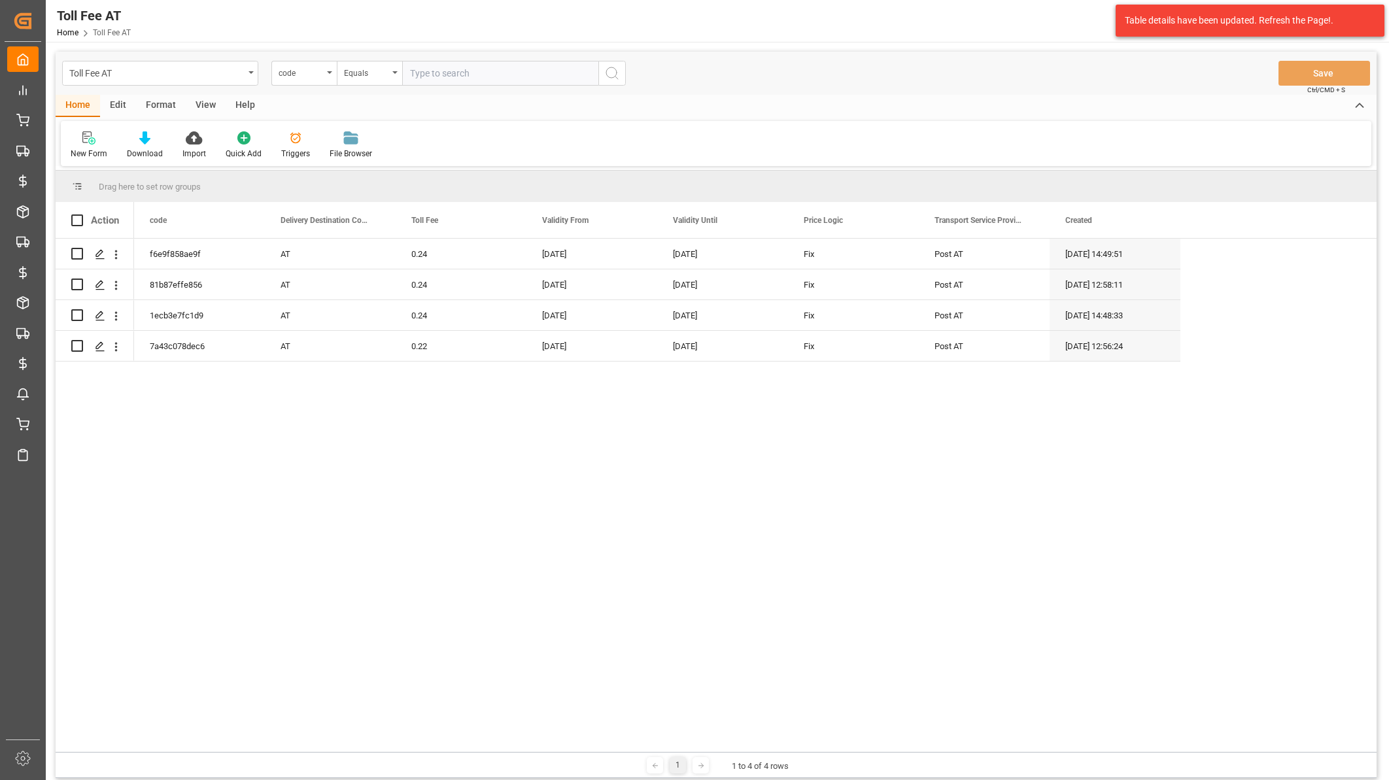 Image resolution: width=1389 pixels, height=780 pixels. I want to click on span: Delivery Destination Country, so click(324, 220).